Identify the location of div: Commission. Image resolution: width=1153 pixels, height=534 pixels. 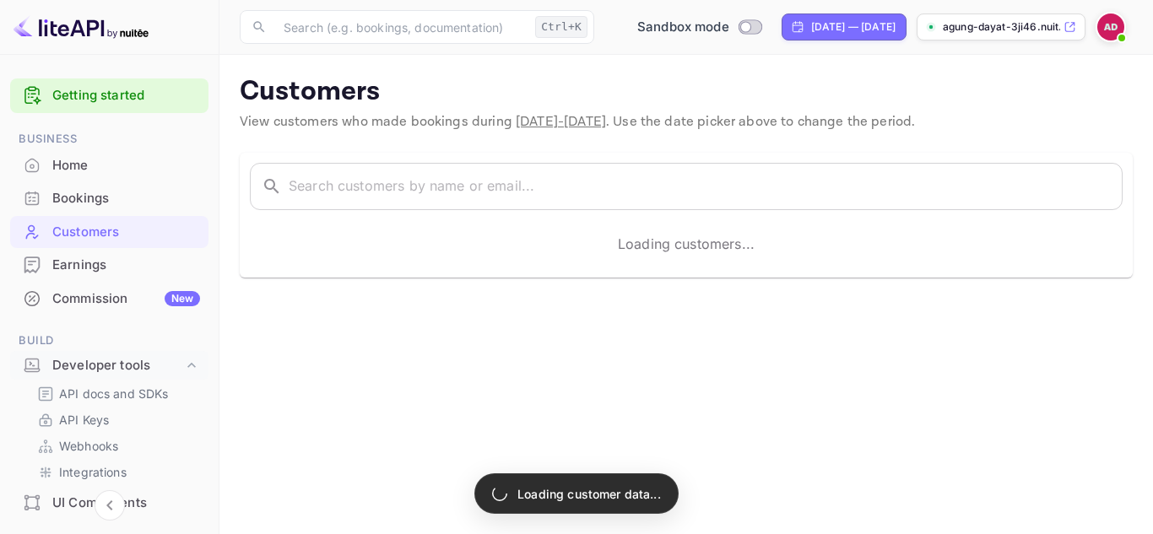
(126, 299).